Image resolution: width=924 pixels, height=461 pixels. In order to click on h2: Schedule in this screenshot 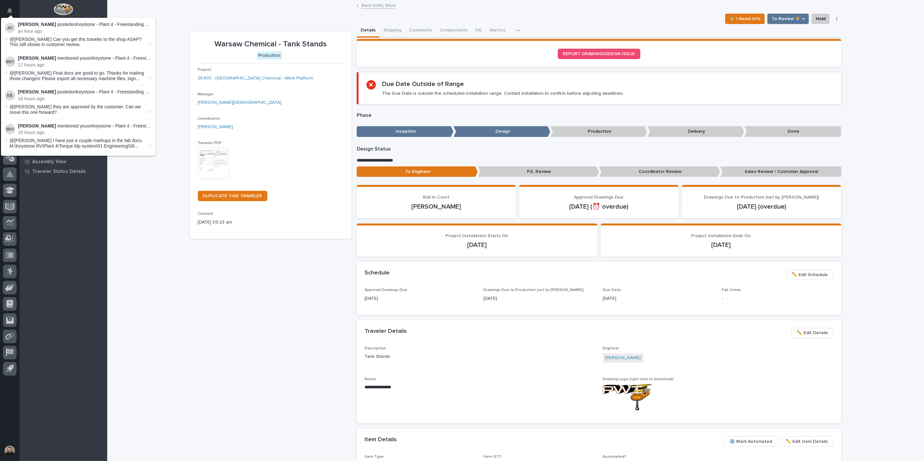, I will do `click(377, 273)`.